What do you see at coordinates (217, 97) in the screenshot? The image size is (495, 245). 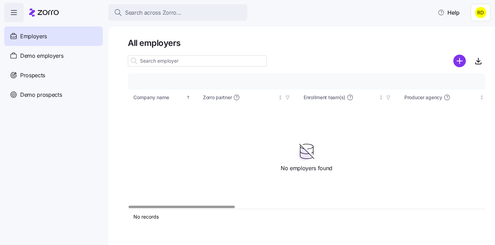 I see `span: Zorro partner` at bounding box center [217, 97].